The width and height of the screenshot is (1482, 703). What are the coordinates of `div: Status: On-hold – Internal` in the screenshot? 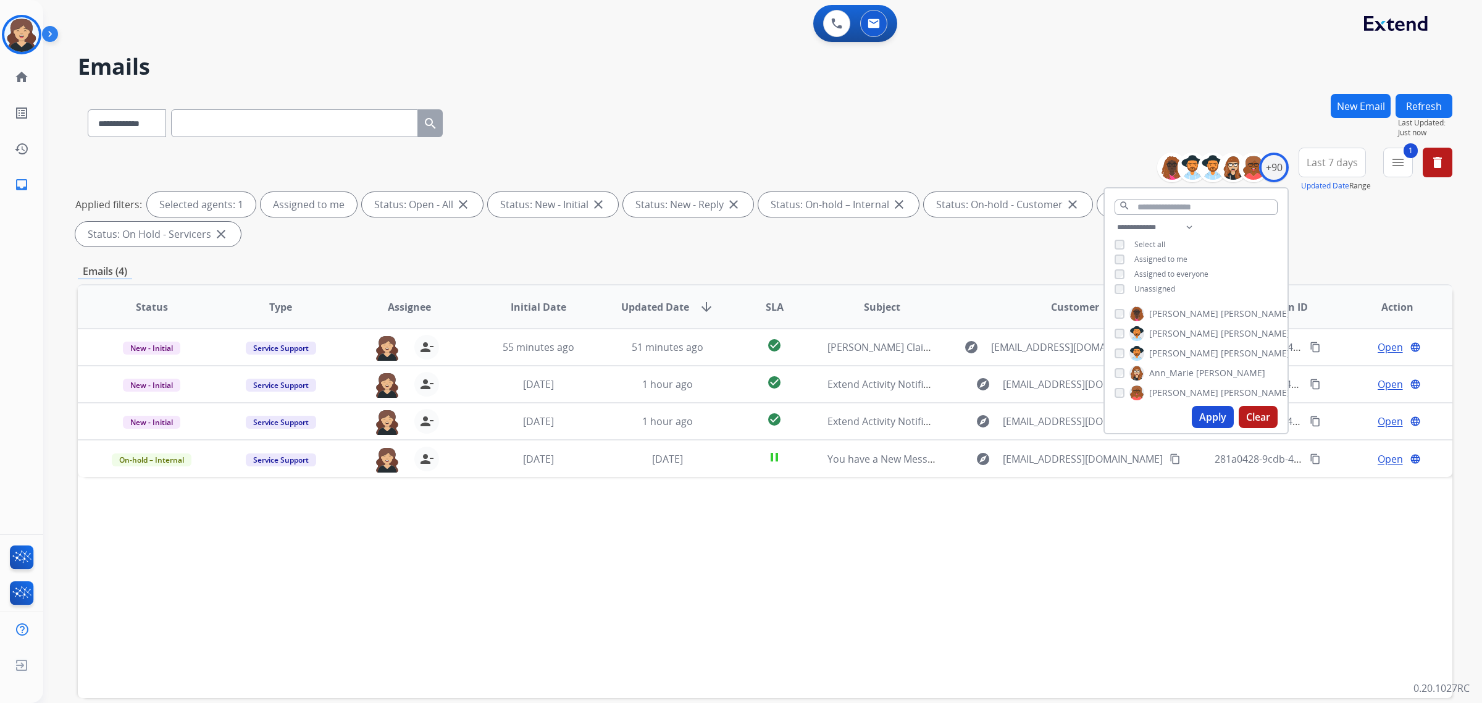 It's located at (839, 204).